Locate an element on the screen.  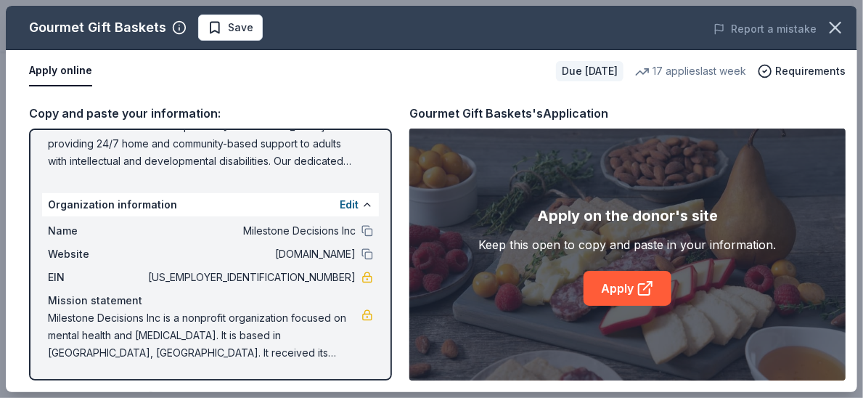
span: Save is located at coordinates (240, 28).